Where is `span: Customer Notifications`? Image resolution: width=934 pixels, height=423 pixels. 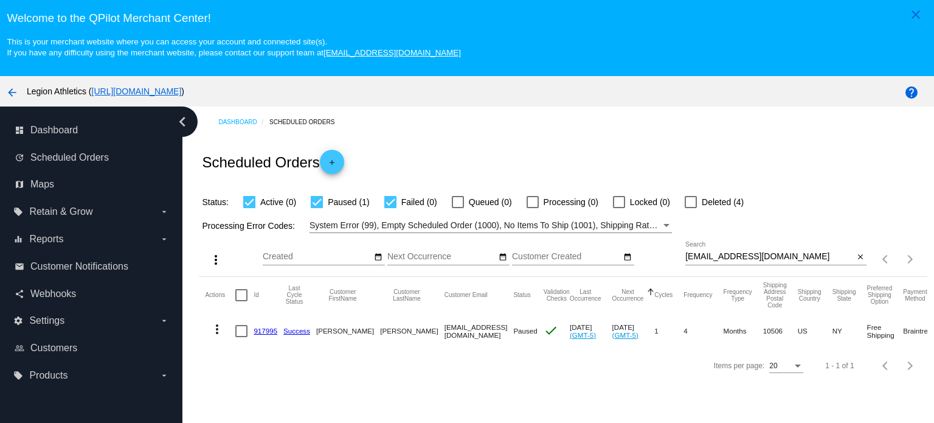
span: Customer Notifications is located at coordinates (79, 266).